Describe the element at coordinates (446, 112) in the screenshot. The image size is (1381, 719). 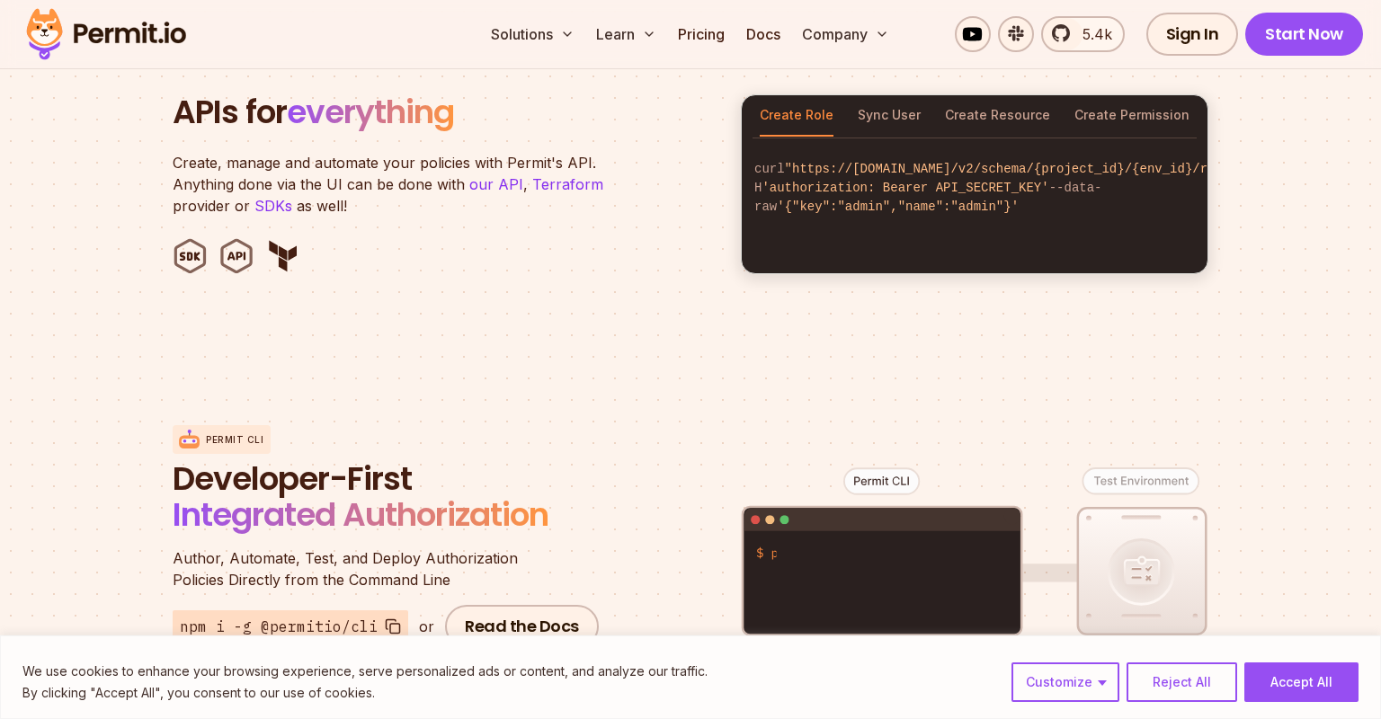
I see `h2: APIs for` at that location.